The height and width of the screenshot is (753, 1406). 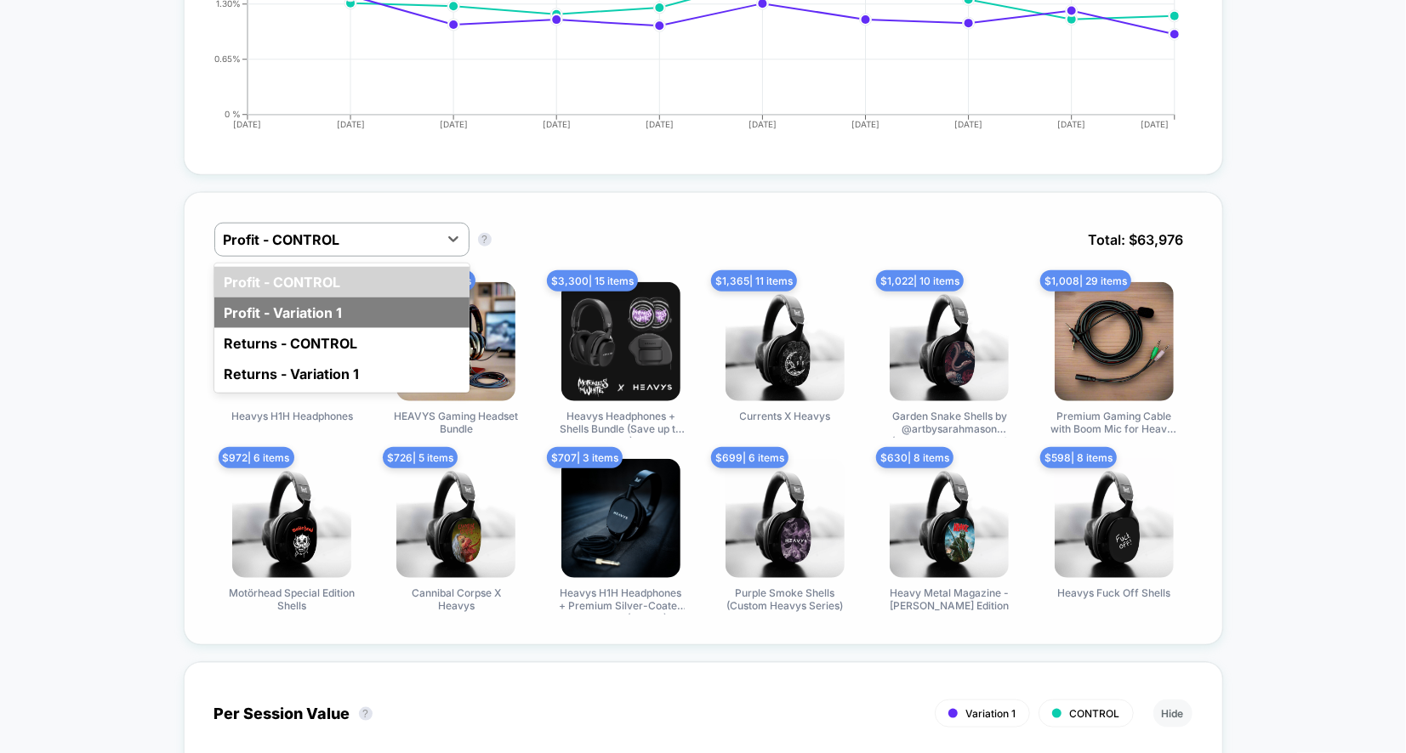 What do you see at coordinates (1113, 600) in the screenshot?
I see `span: Heavys Fuck Off Shells` at bounding box center [1113, 600].